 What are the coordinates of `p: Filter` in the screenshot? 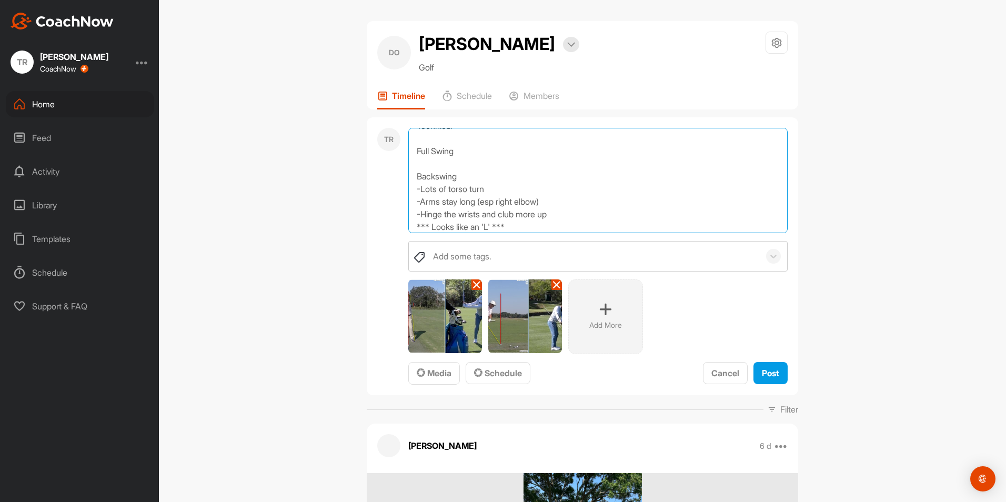 It's located at (789, 409).